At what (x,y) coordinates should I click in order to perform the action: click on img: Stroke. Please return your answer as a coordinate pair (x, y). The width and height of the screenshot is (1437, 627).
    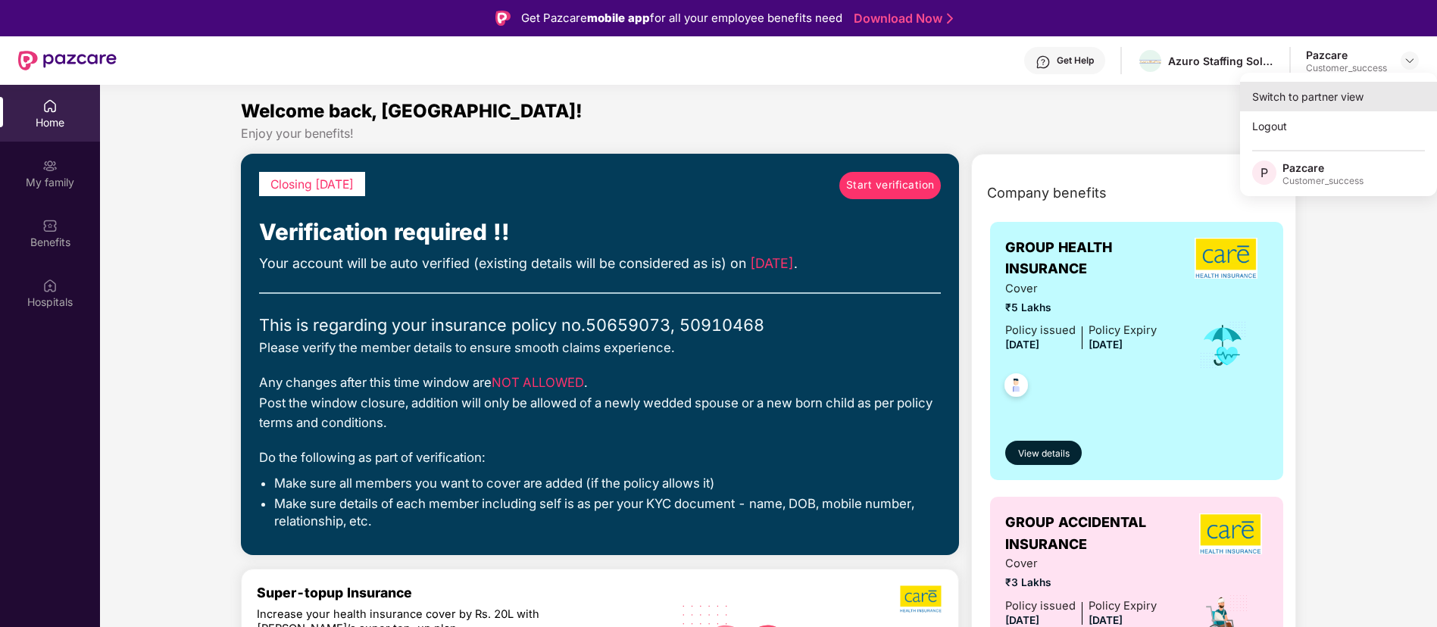
    Looking at the image, I should click on (950, 18).